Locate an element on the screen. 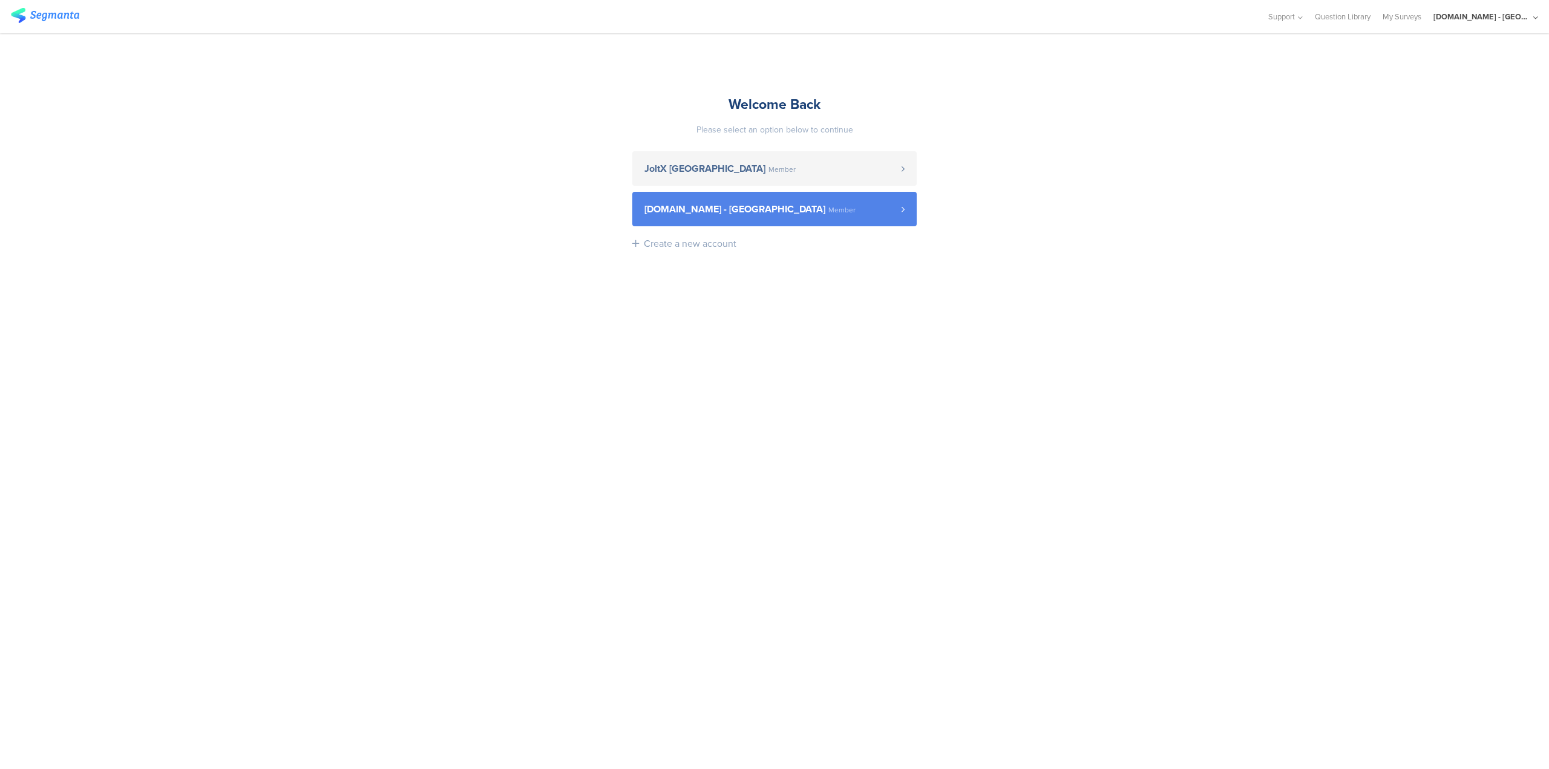  div: Welcome Back is located at coordinates (775, 104).